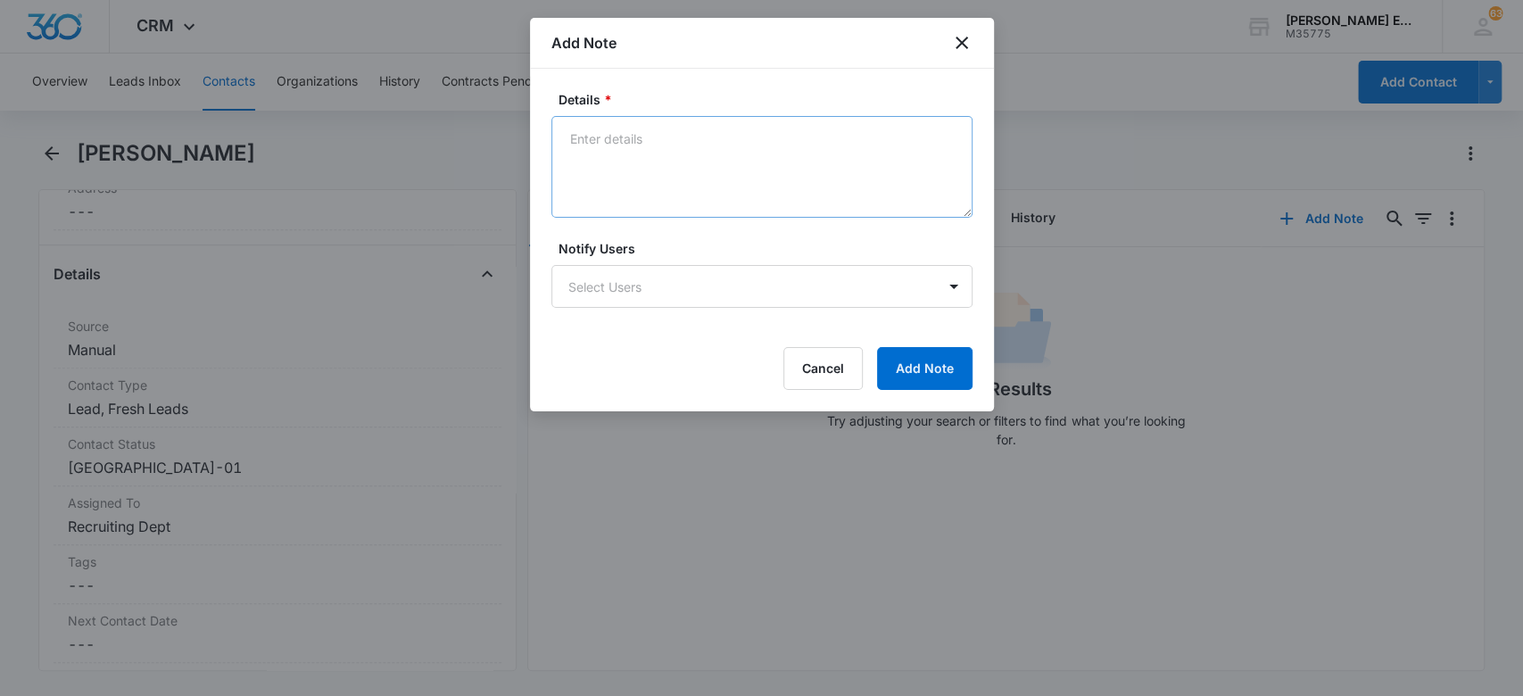  Describe the element at coordinates (769, 99) in the screenshot. I see `label: Details` at that location.